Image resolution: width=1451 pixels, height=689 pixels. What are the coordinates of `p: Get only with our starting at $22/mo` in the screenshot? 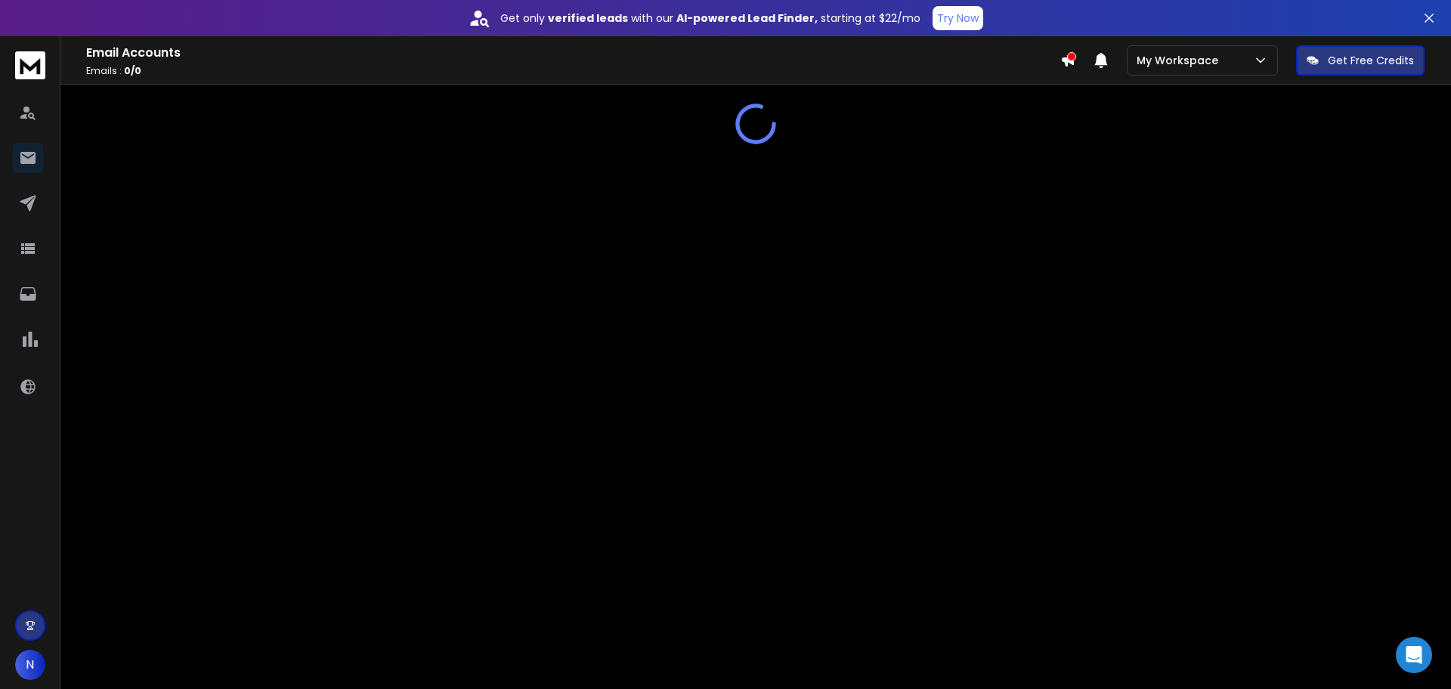 It's located at (710, 18).